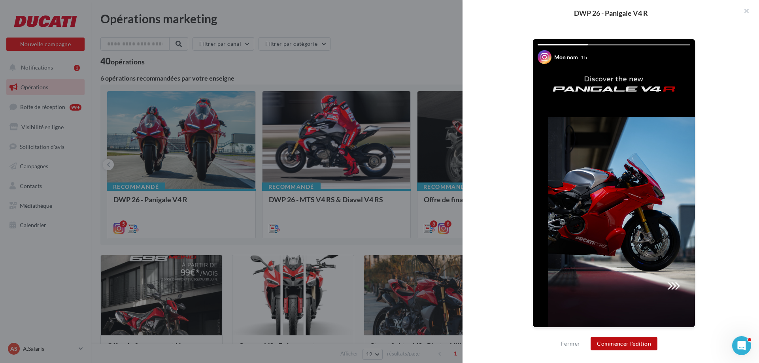 This screenshot has width=759, height=363. What do you see at coordinates (614, 333) in the screenshot?
I see `div: La prévisualisation est non-contractuelle` at bounding box center [614, 333].